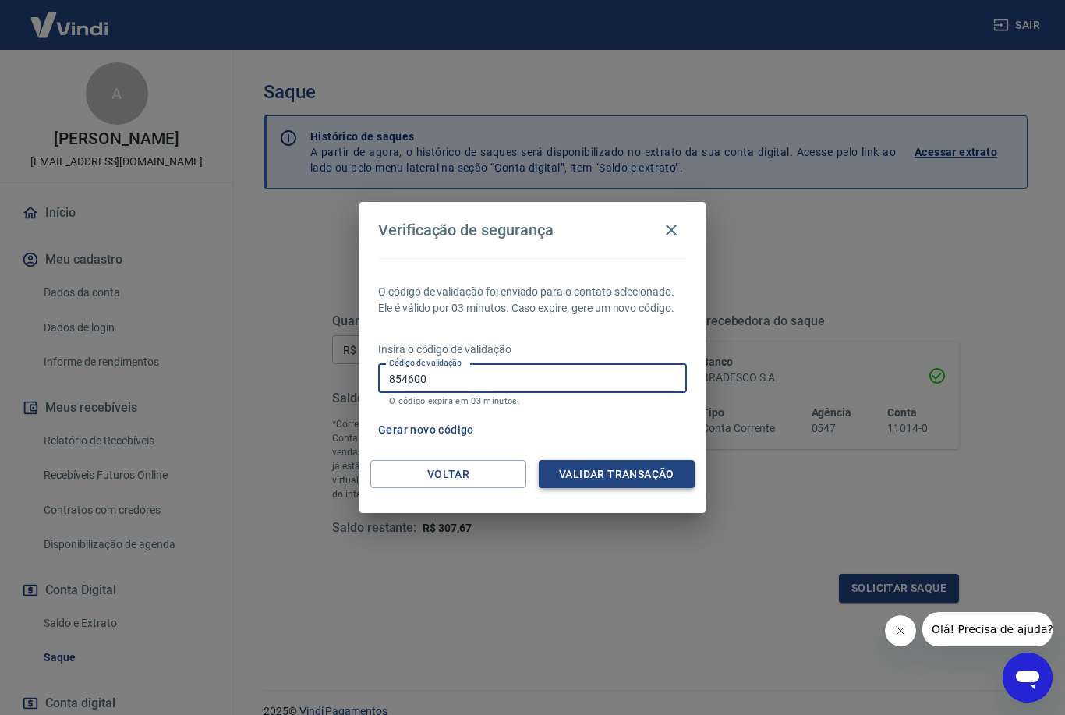 This screenshot has width=1065, height=715. I want to click on span: Olá! Precisa de ajuda?, so click(70, 17).